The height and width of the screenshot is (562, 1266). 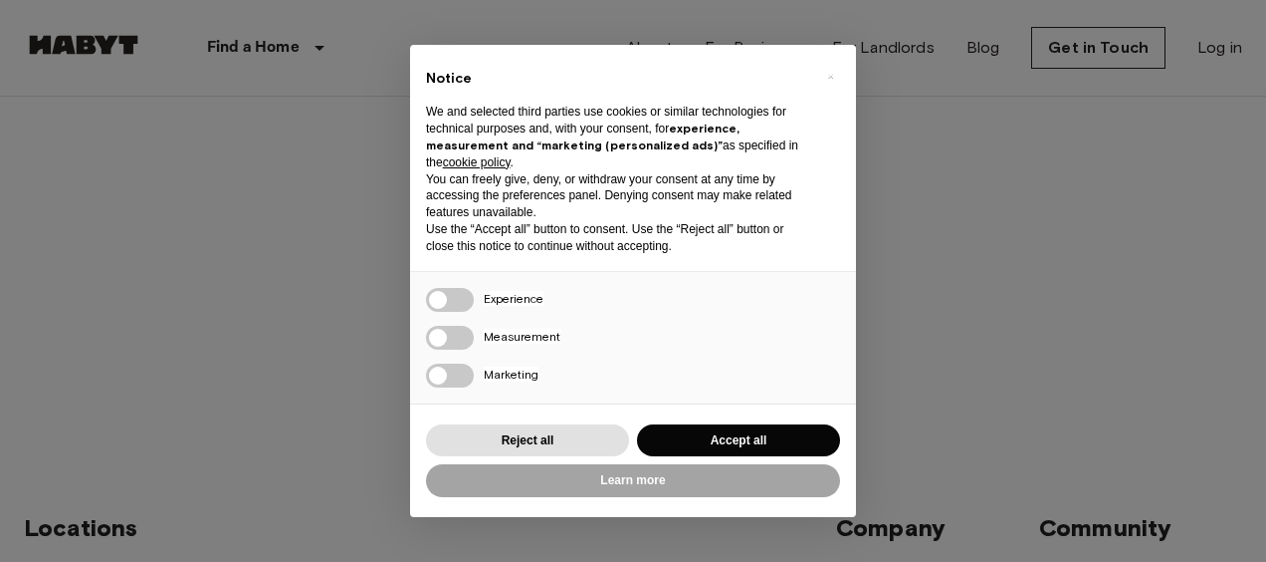 I want to click on p: We and selected third parties use cookies or similar technologies for technical purposes and, wit..., so click(x=617, y=136).